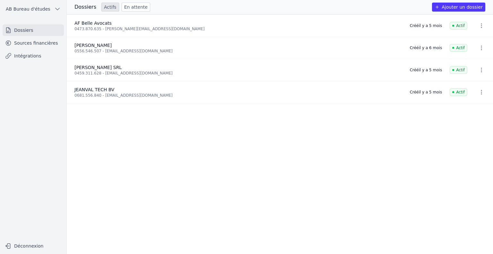 The height and width of the screenshot is (254, 493). I want to click on span: JEANVAL TECH BV, so click(94, 90).